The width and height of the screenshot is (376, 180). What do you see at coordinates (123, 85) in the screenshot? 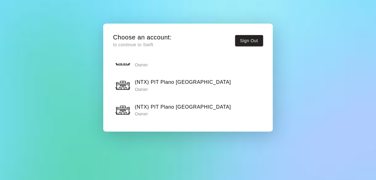
I see `img: (NTX) PIT Plano Upper Bowl` at bounding box center [123, 85].